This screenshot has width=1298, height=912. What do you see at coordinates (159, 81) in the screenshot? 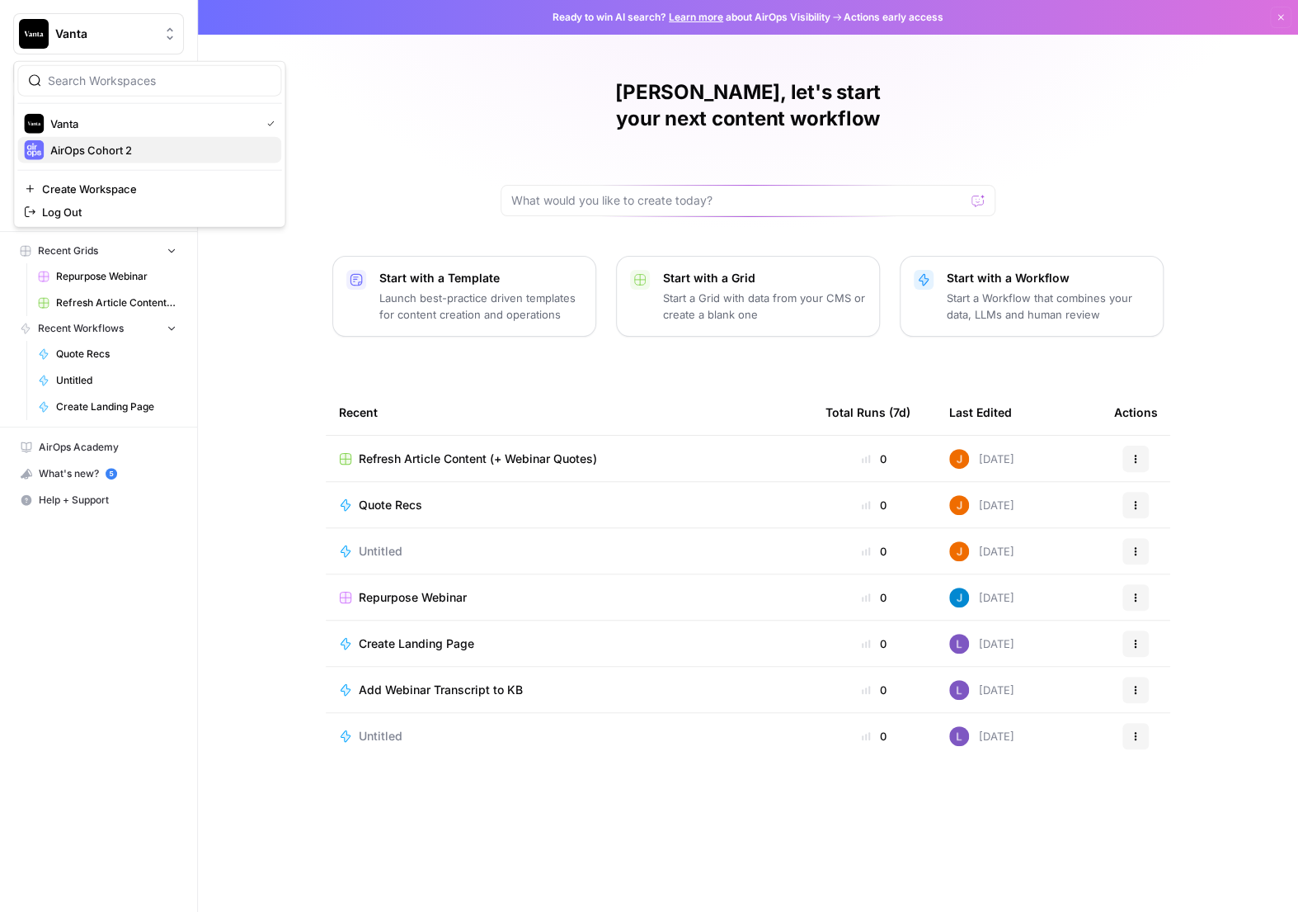
I see `input: Search Workspaces` at bounding box center [159, 81].